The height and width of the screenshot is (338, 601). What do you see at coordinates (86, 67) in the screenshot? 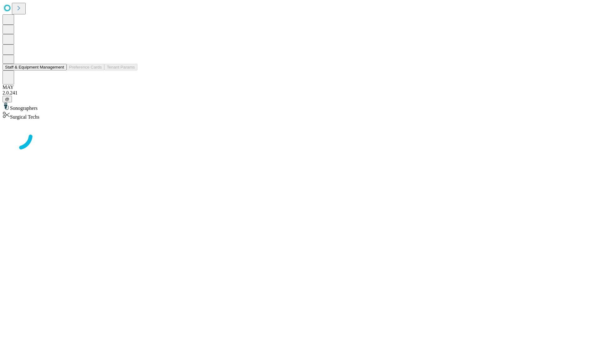
I see `button: Preference Cards` at bounding box center [86, 67].